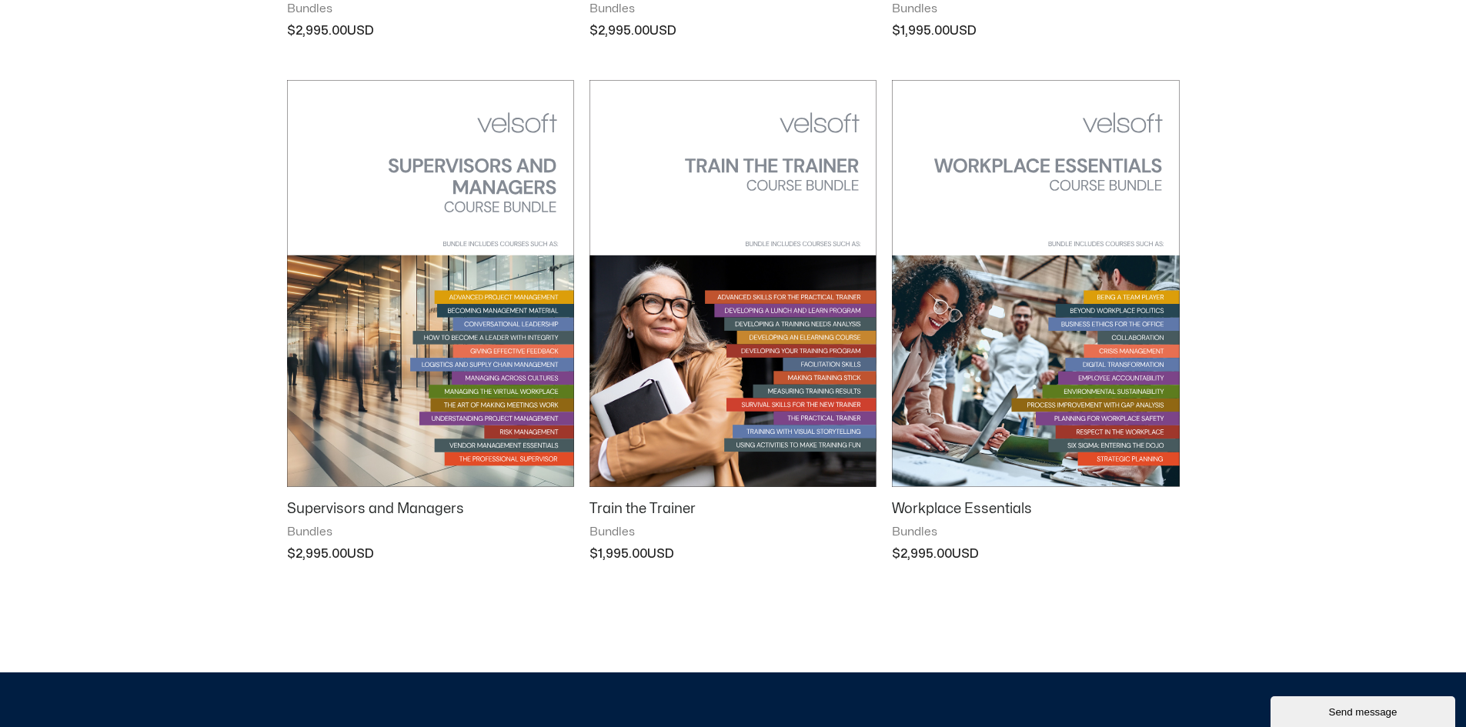 The image size is (1466, 727). I want to click on div: Send message, so click(92, 18).